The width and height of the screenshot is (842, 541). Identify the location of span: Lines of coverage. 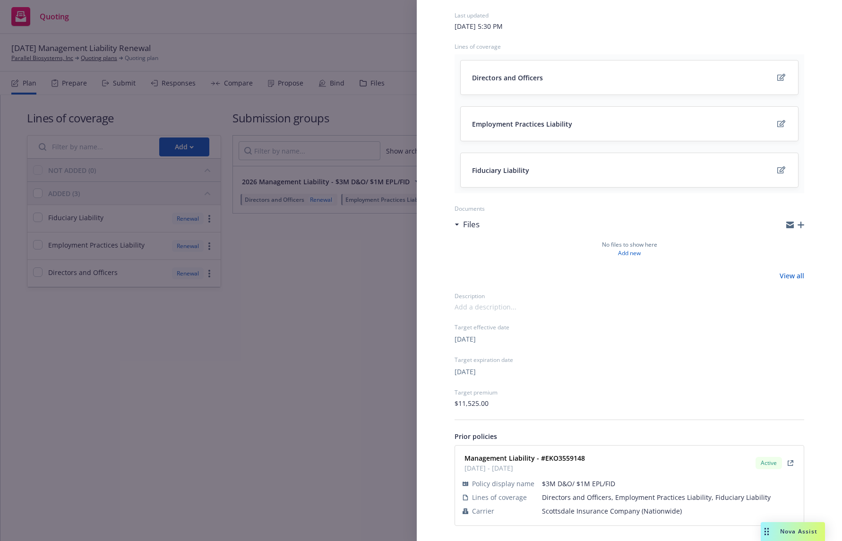
(499, 497).